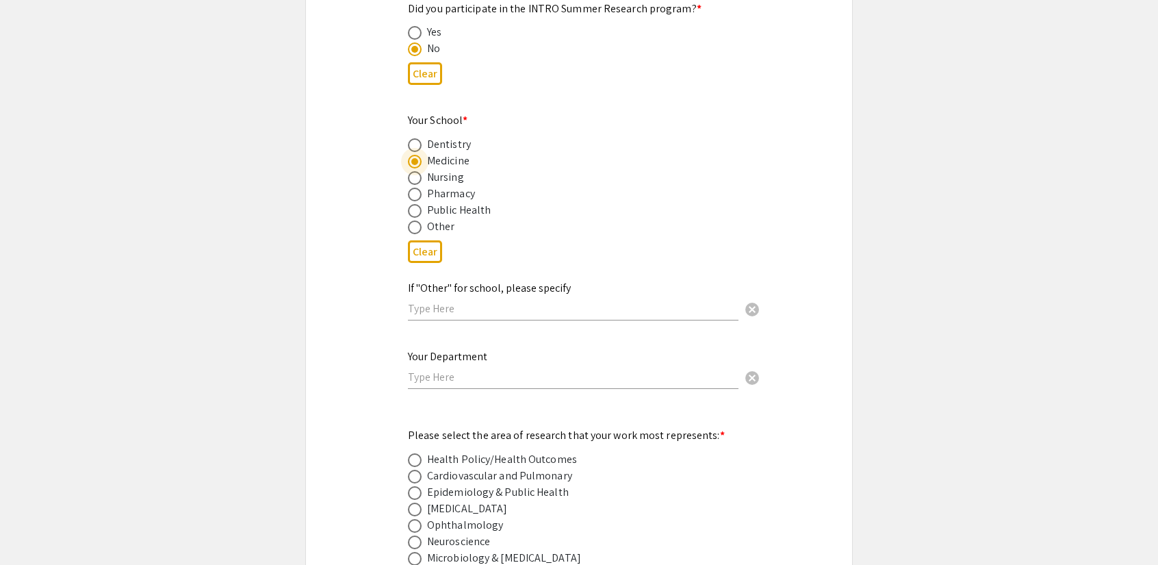  Describe the element at coordinates (459, 541) in the screenshot. I see `div: Neuroscience` at that location.